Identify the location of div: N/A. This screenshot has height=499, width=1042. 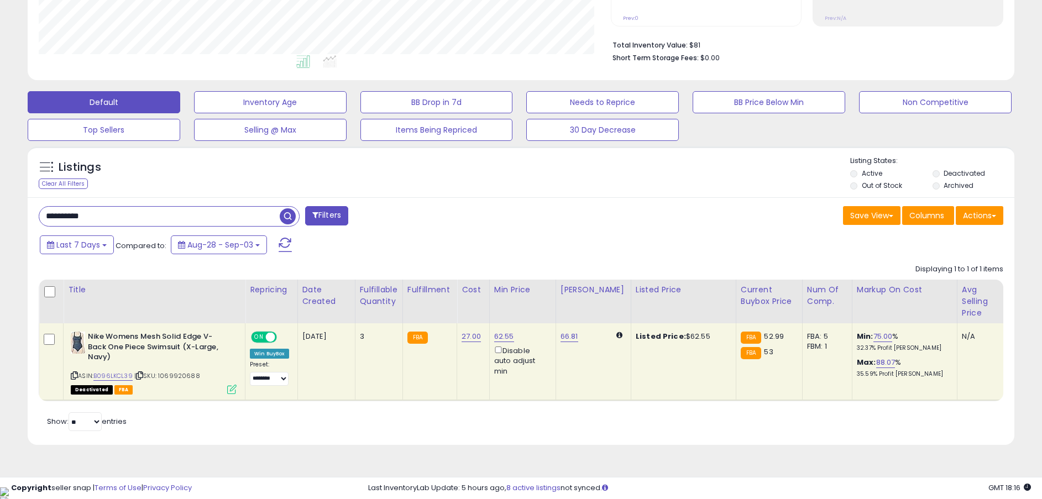
(980, 337).